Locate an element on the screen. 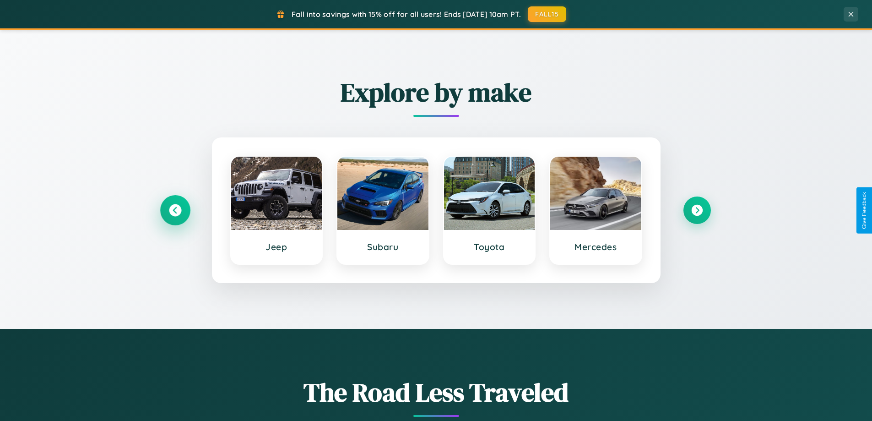 The image size is (872, 421). button: FALL15 is located at coordinates (547, 14).